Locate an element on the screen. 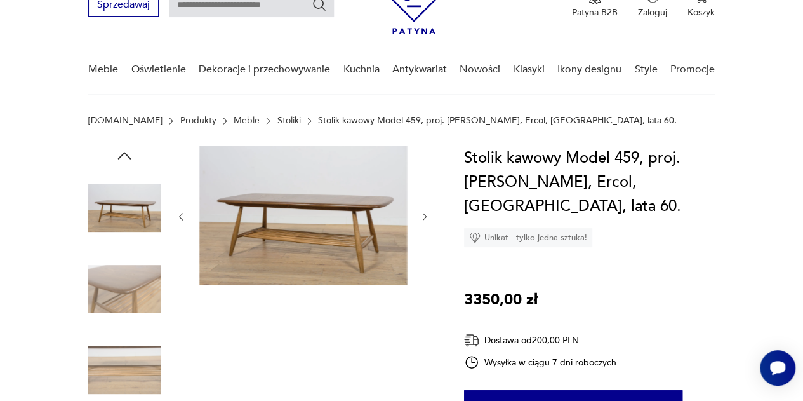 The image size is (803, 401). div: Unikat - tylko jedna sztuka! is located at coordinates (528, 237).